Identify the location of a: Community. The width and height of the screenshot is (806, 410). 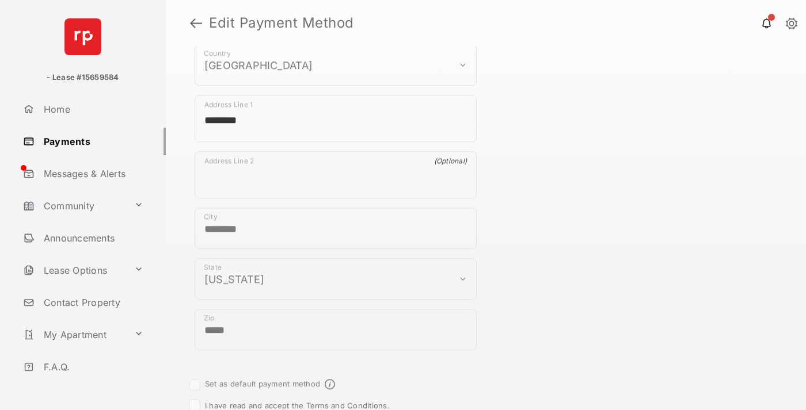
(74, 206).